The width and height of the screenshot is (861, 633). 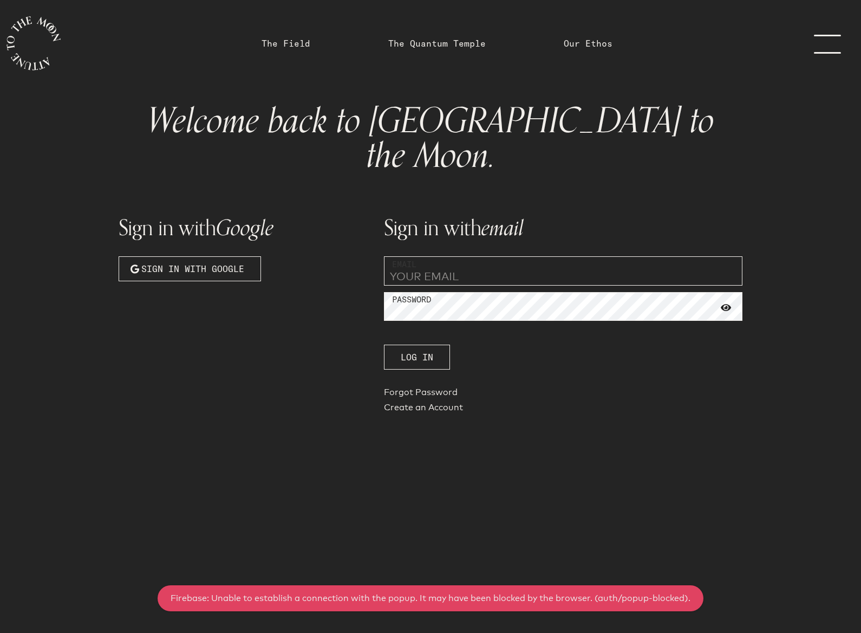 What do you see at coordinates (417, 357) in the screenshot?
I see `span: Log In` at bounding box center [417, 357].